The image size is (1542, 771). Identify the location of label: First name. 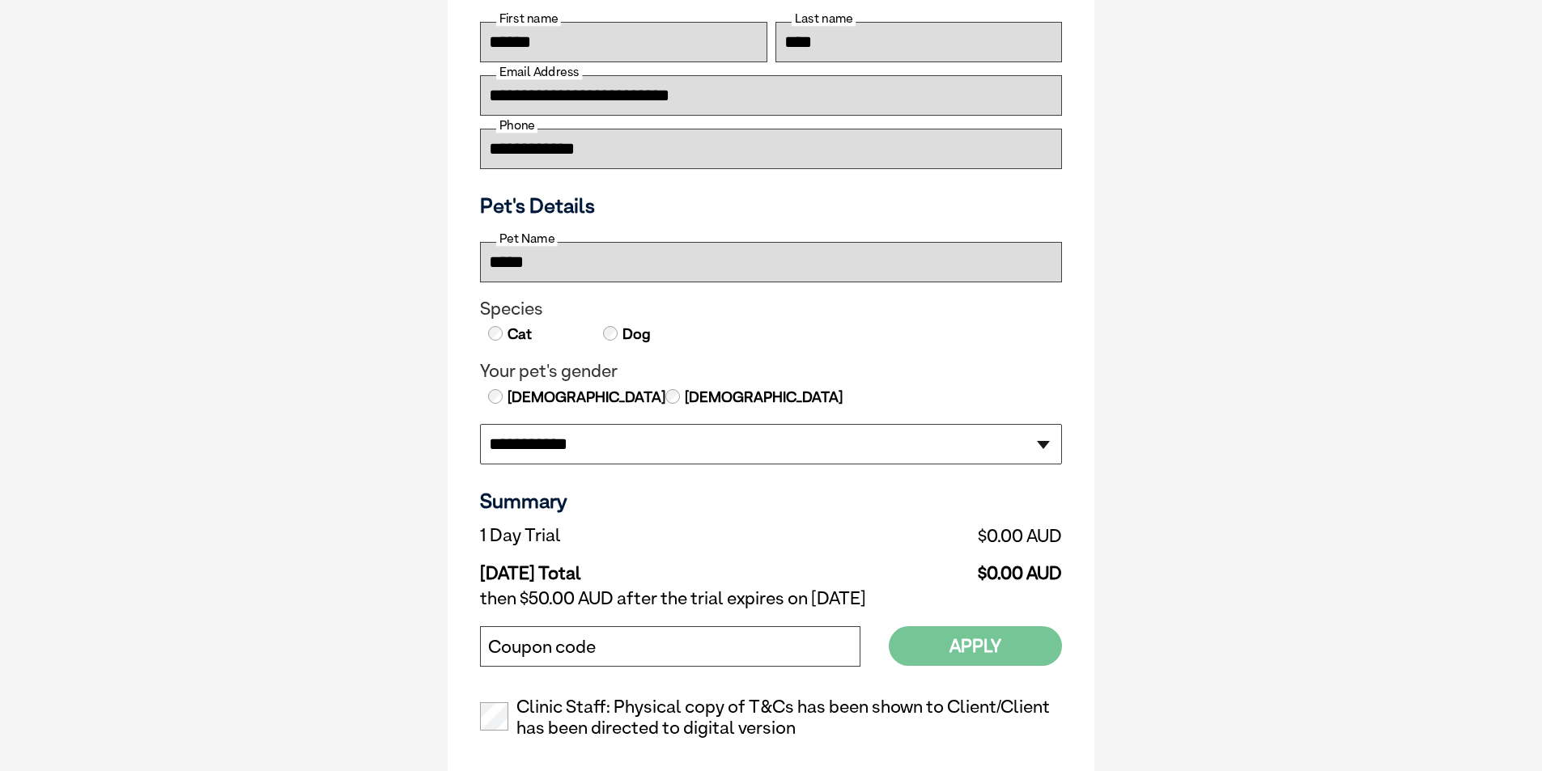
(529, 19).